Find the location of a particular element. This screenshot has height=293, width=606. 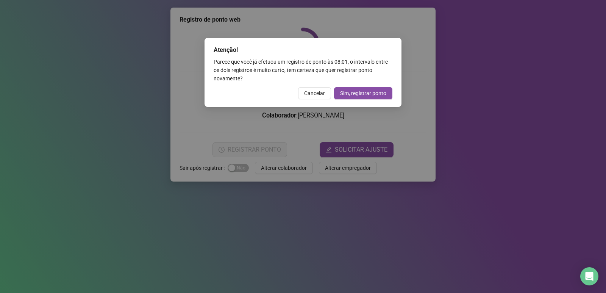

div: Open Intercom Messenger is located at coordinates (589, 276).